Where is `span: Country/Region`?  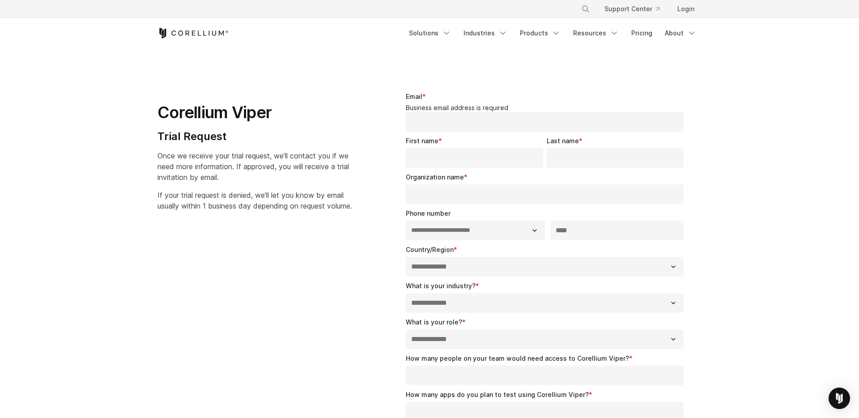
span: Country/Region is located at coordinates (430, 249).